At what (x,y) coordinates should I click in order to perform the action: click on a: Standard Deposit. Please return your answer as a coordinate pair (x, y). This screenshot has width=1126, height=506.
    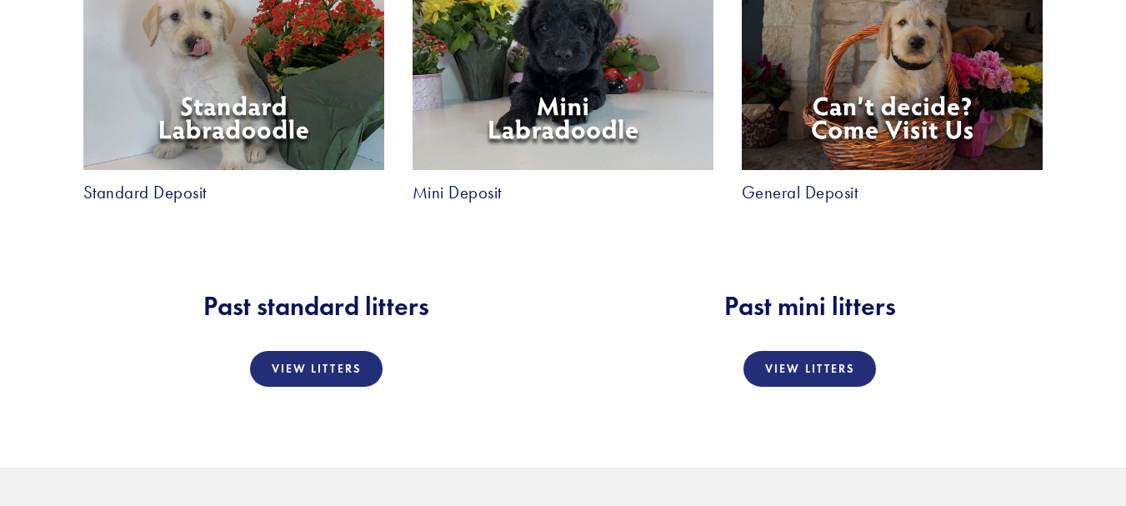
    Looking at the image, I should click on (145, 193).